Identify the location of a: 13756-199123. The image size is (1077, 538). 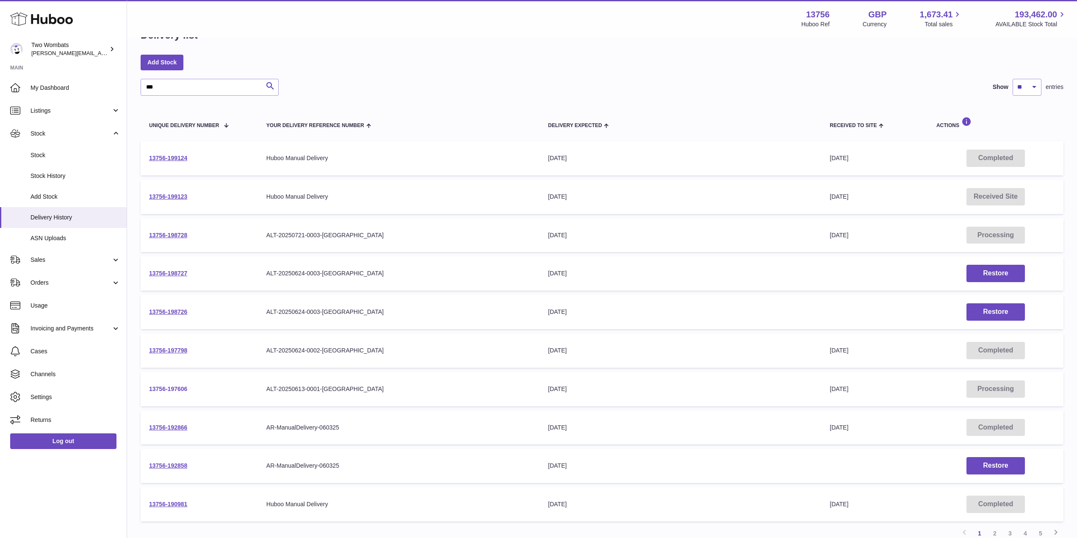
(168, 197).